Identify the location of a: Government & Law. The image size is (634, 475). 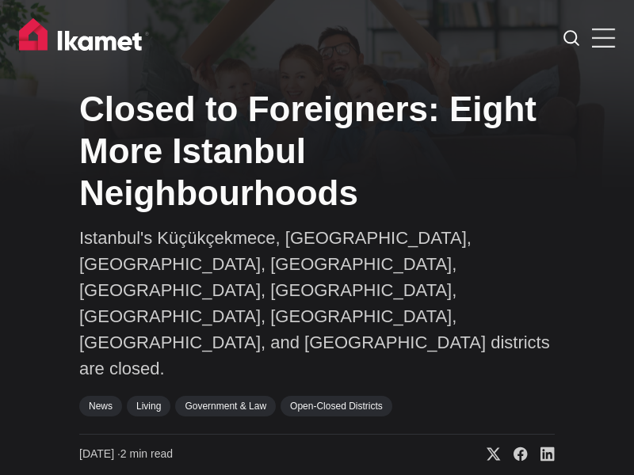
(225, 406).